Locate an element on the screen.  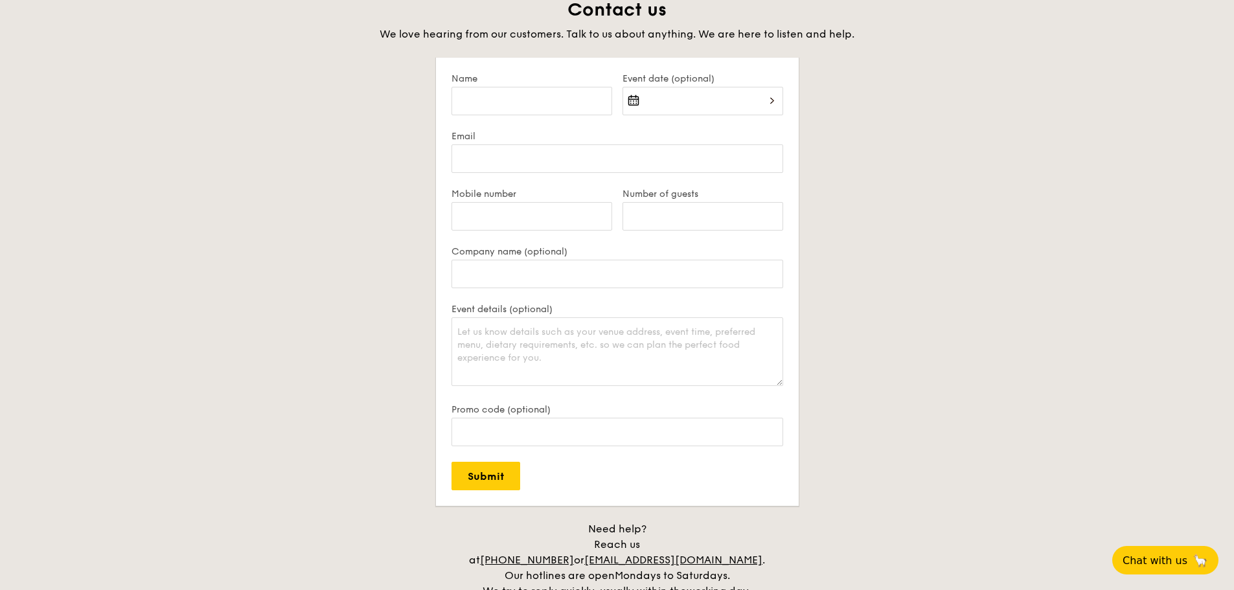
label: Company name (optional) is located at coordinates (617, 251).